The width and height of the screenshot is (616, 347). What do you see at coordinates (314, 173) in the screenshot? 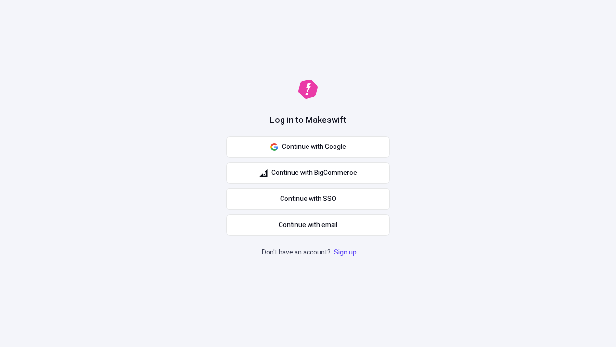
I see `span: Continue with BigCommerce` at bounding box center [314, 173].